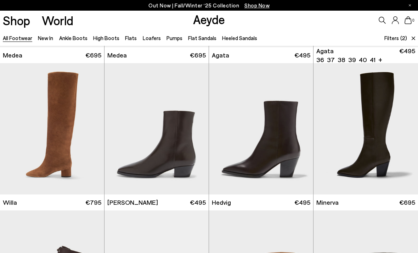 The width and height of the screenshot is (418, 253). I want to click on a: World, so click(57, 20).